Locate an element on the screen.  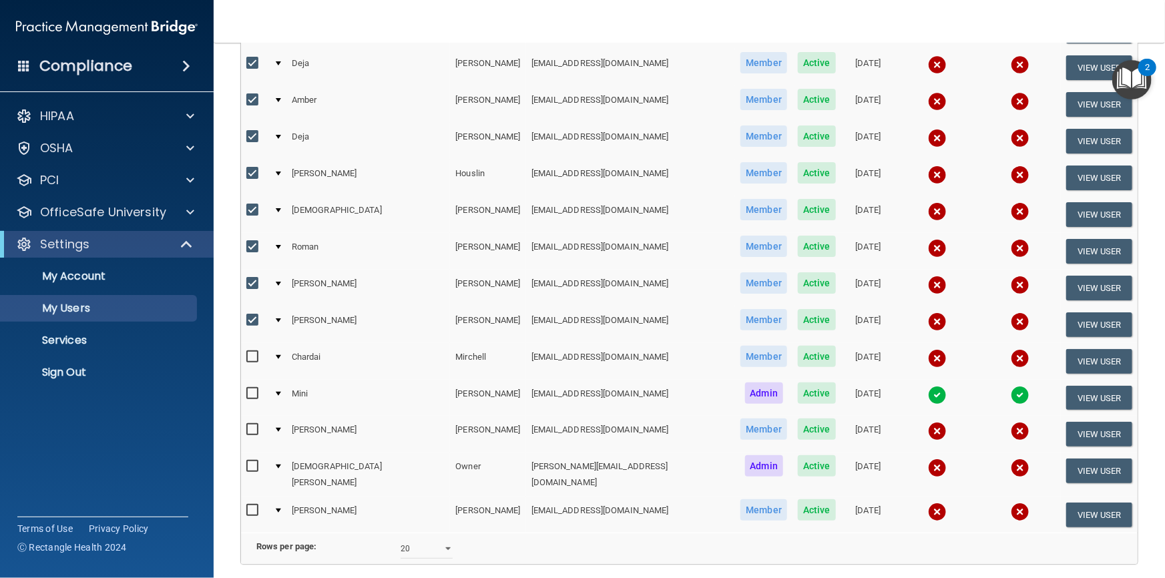
p: My Users is located at coordinates (99, 308).